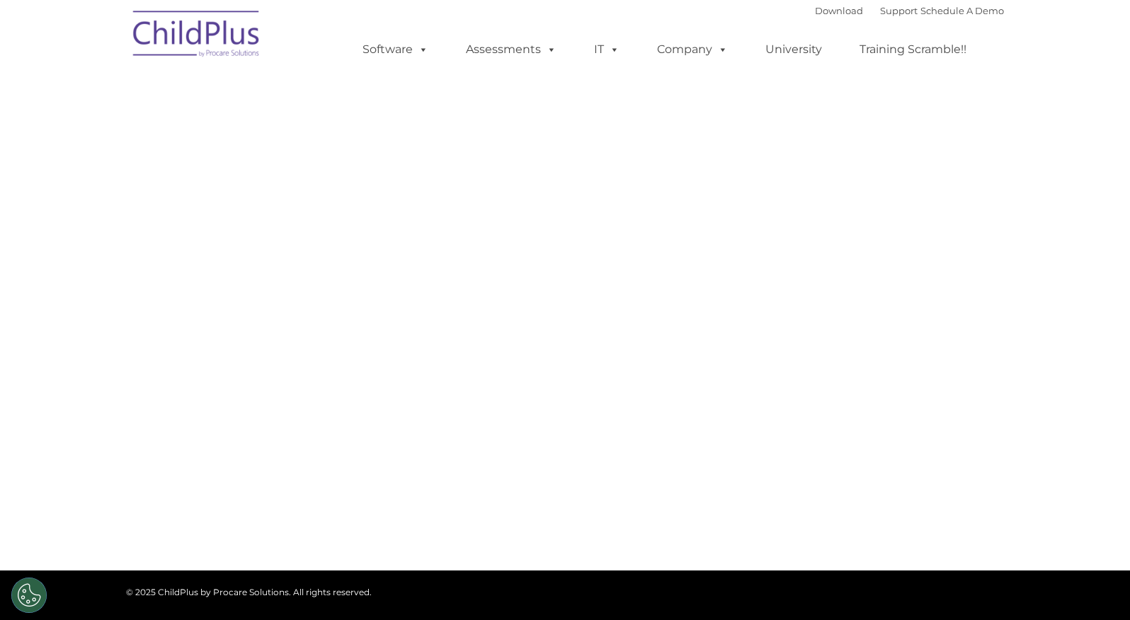 The height and width of the screenshot is (620, 1130). What do you see at coordinates (794, 50) in the screenshot?
I see `a: University` at bounding box center [794, 50].